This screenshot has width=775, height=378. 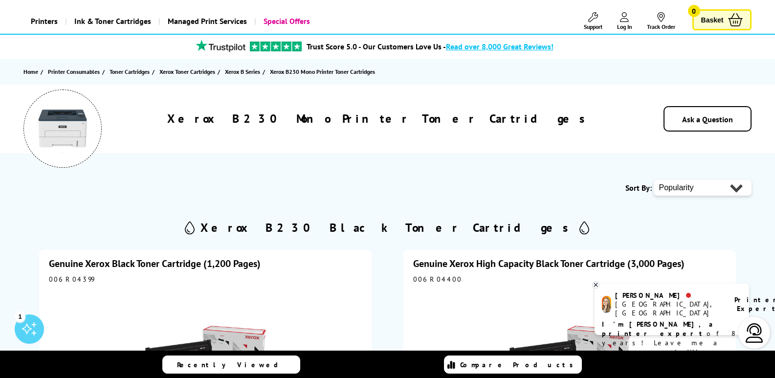 I want to click on div: 1, so click(x=20, y=316).